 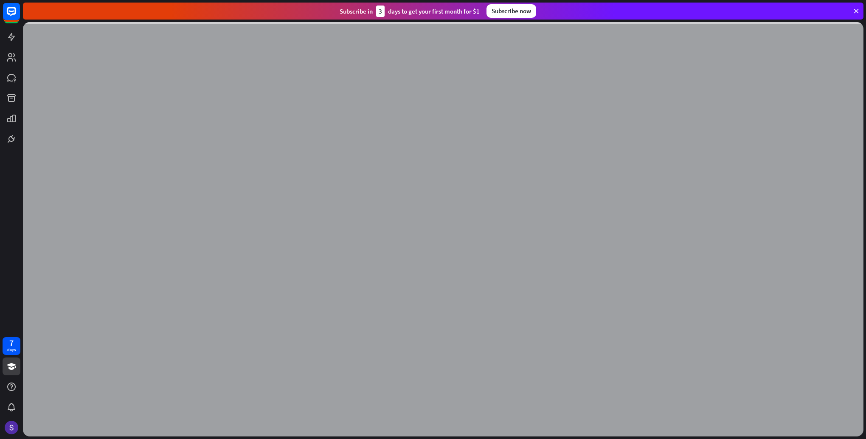 What do you see at coordinates (11, 343) in the screenshot?
I see `div: 7` at bounding box center [11, 343].